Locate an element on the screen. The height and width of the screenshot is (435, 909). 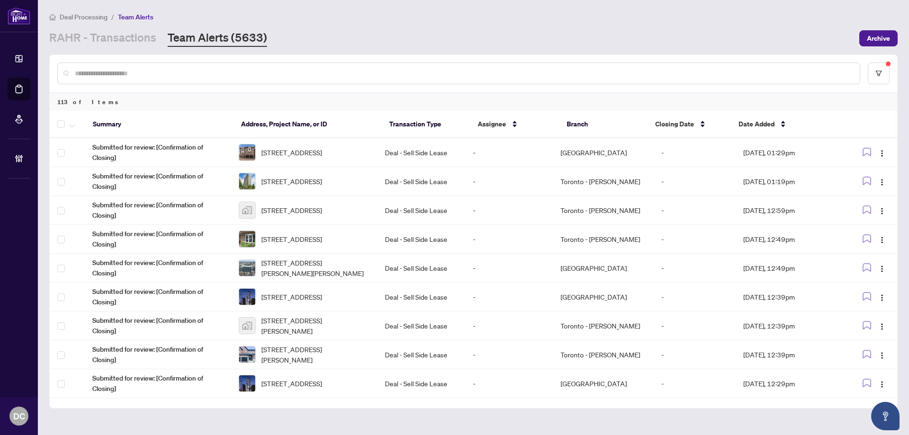
img: logo is located at coordinates (19, 16).